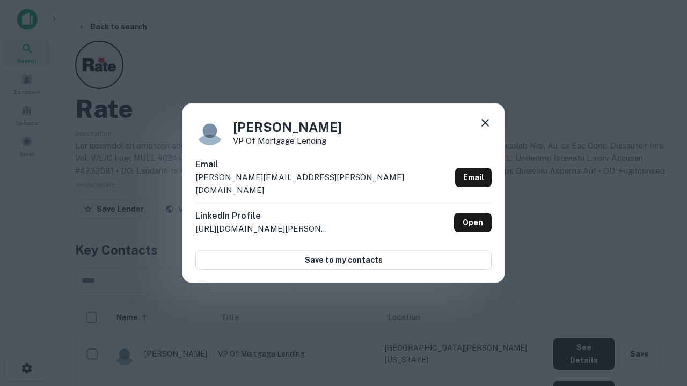  What do you see at coordinates (210, 131) in the screenshot?
I see `img: 9c8pery4andzj6ohjkjp54ma2` at bounding box center [210, 131].